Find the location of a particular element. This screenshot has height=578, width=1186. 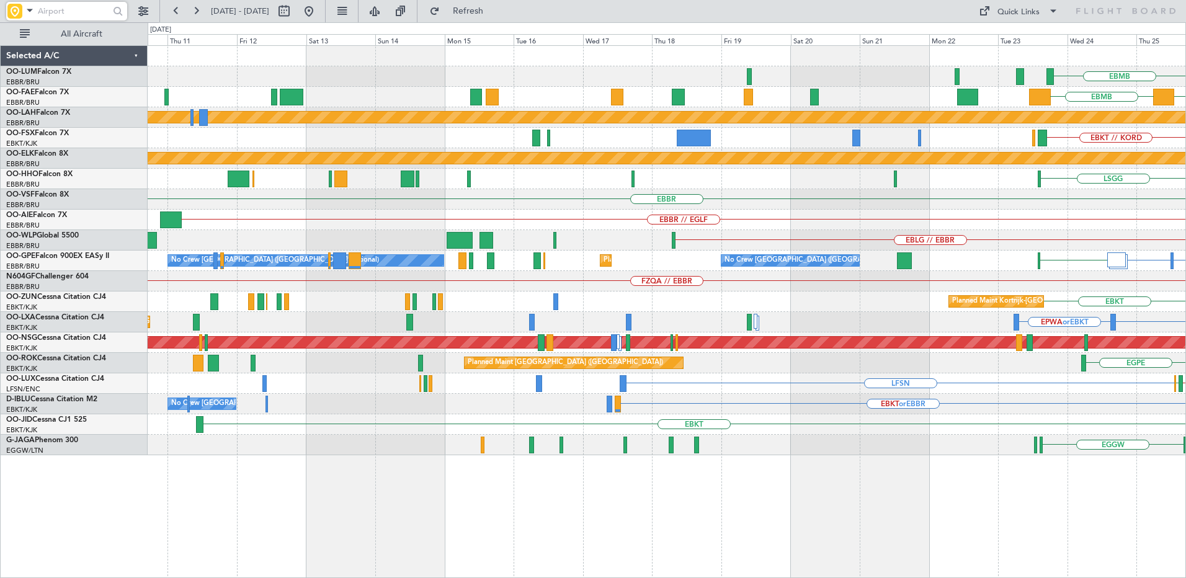

div: Tue 16 is located at coordinates (549, 40).